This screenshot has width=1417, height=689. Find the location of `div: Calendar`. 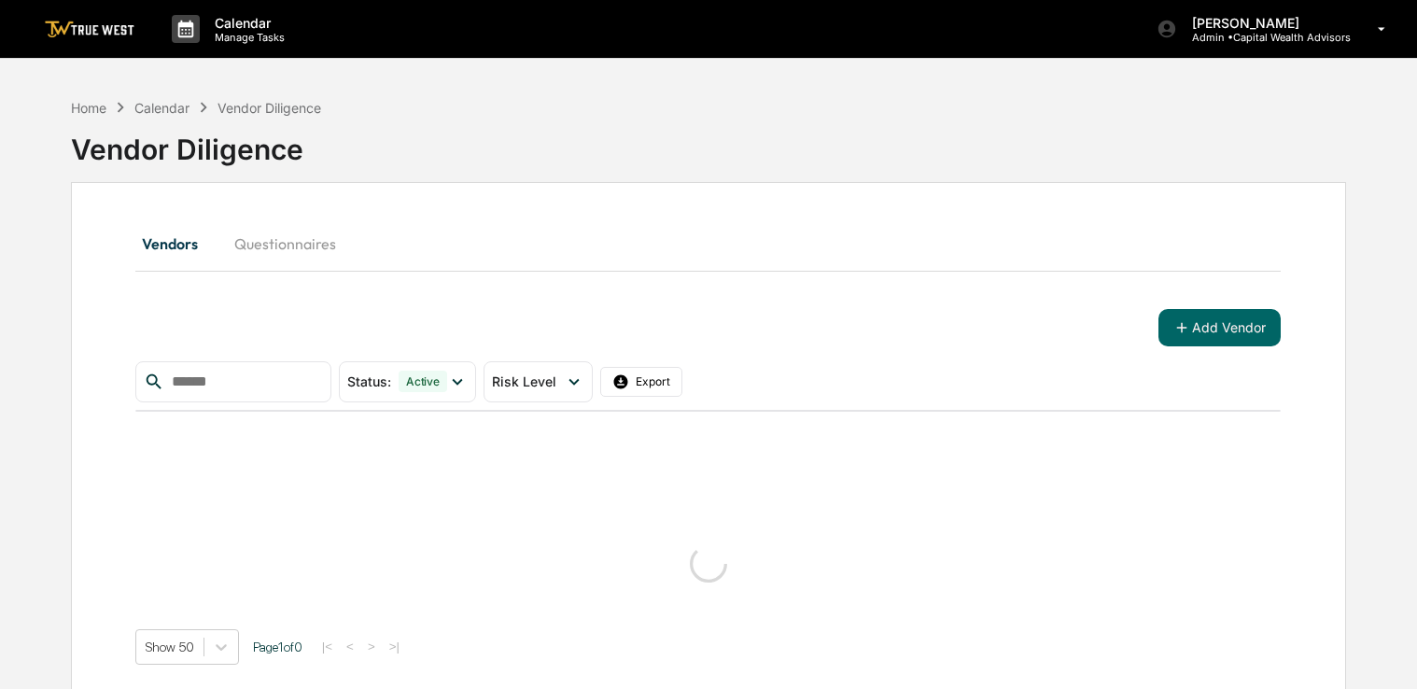

div: Calendar is located at coordinates (162, 107).